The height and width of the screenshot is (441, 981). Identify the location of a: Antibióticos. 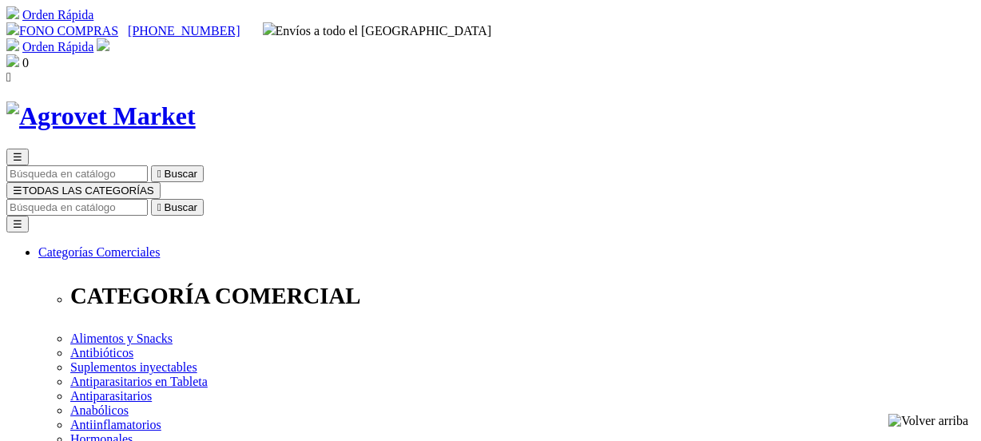
(101, 352).